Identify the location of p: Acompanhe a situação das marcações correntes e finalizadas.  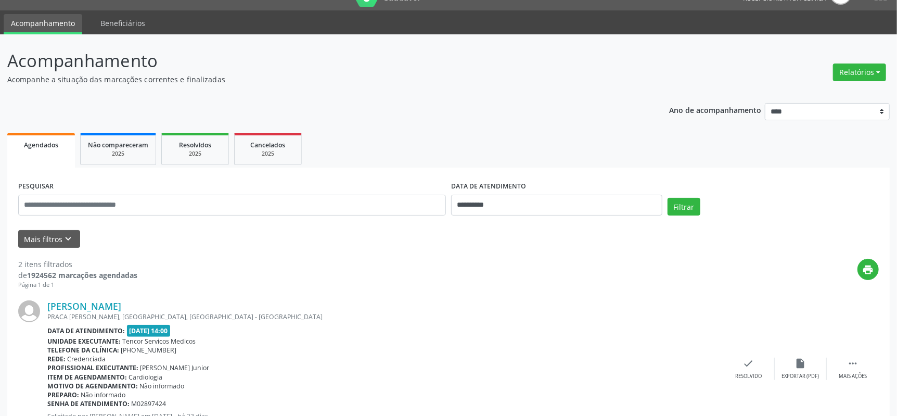
(316, 79).